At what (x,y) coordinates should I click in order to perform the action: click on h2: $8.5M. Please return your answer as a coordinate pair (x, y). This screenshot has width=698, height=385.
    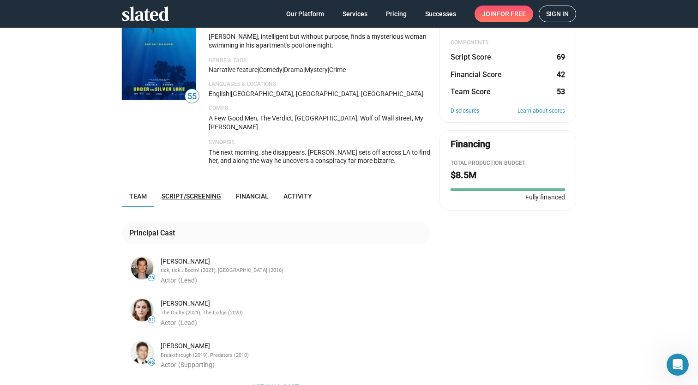
    Looking at the image, I should click on (508, 175).